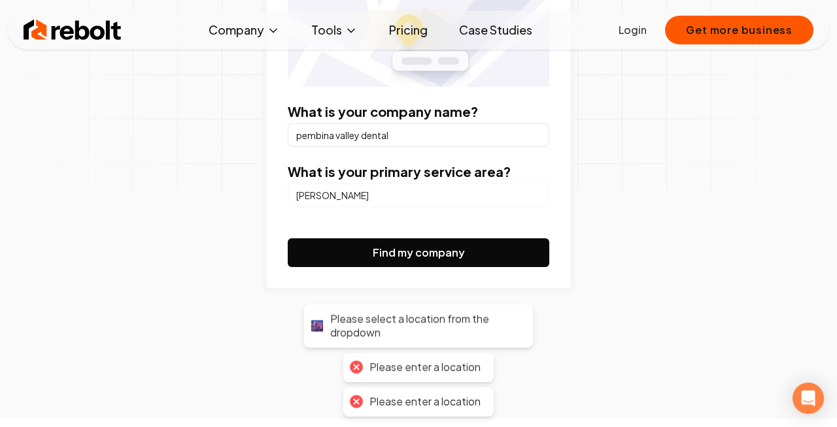 The width and height of the screenshot is (837, 427). I want to click on button: Tools, so click(334, 30).